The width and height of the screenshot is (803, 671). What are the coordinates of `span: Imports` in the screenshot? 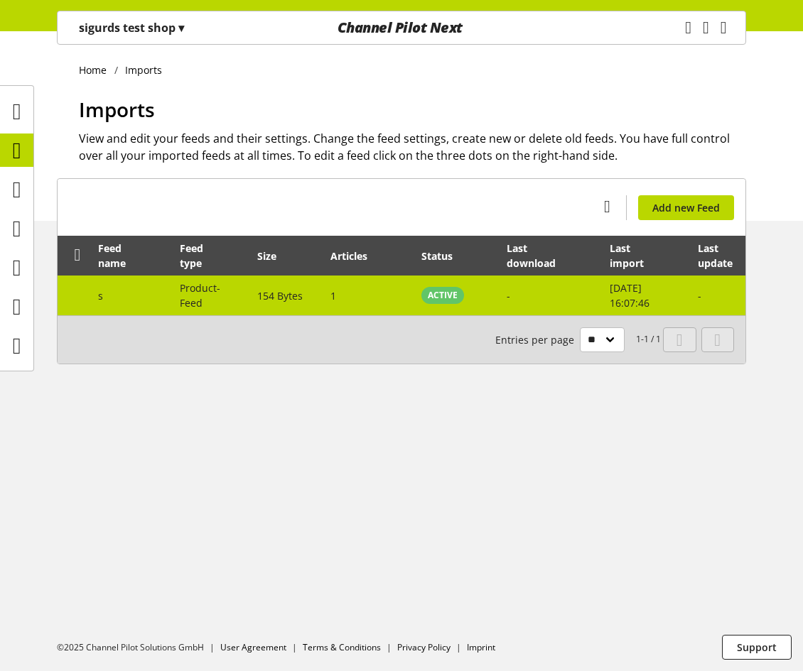 It's located at (117, 109).